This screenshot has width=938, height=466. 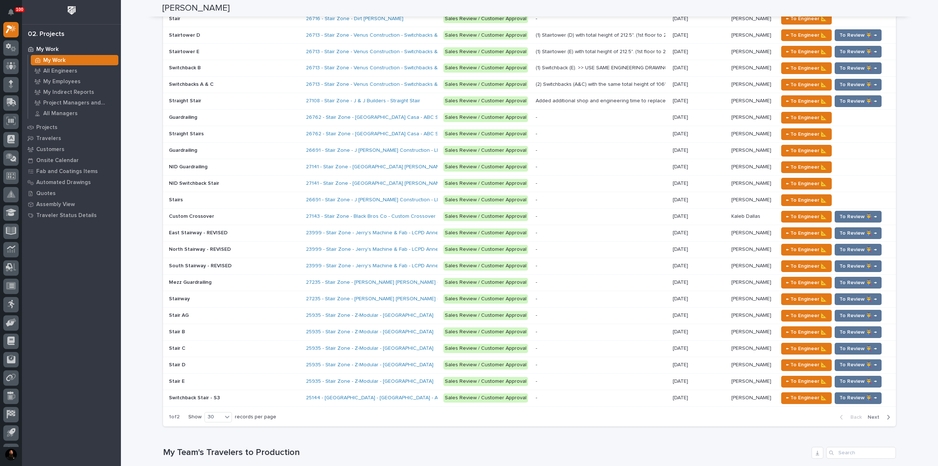 I want to click on div: (2) Switchbacks (A&C) with the same total height of 106". >> USE SAME ENGINEERING DRAWINGS AS JOB..., so click(x=600, y=84).